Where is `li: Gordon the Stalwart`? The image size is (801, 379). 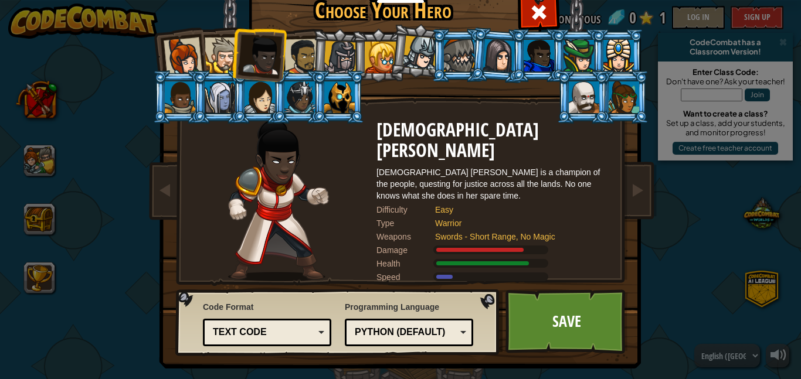 li: Gordon the Stalwart is located at coordinates (538, 55).